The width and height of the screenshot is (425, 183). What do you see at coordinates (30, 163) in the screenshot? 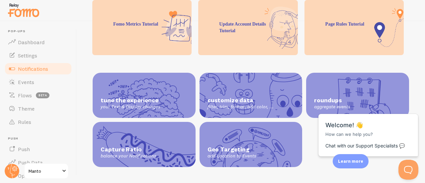
I see `span: Push Data` at bounding box center [30, 163].